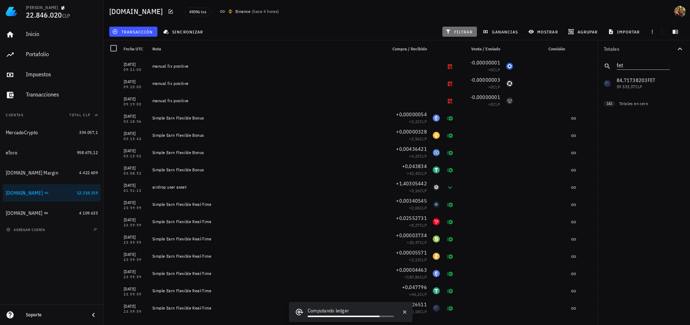 This screenshot has width=690, height=325. I want to click on span: 183,84, so click(413, 276).